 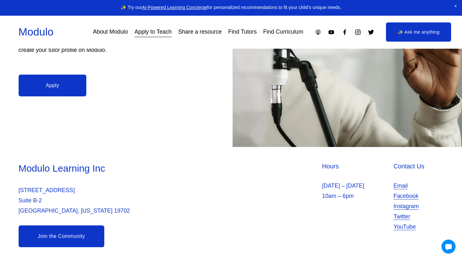 I want to click on a: Apply, so click(x=53, y=86).